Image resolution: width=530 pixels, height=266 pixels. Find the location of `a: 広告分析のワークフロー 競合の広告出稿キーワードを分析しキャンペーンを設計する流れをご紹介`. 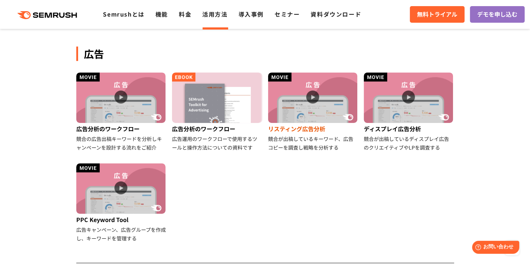

a: 広告分析のワークフロー 競合の広告出稿キーワードを分析しキャンペーンを設計する流れをご紹介 is located at coordinates (121, 112).